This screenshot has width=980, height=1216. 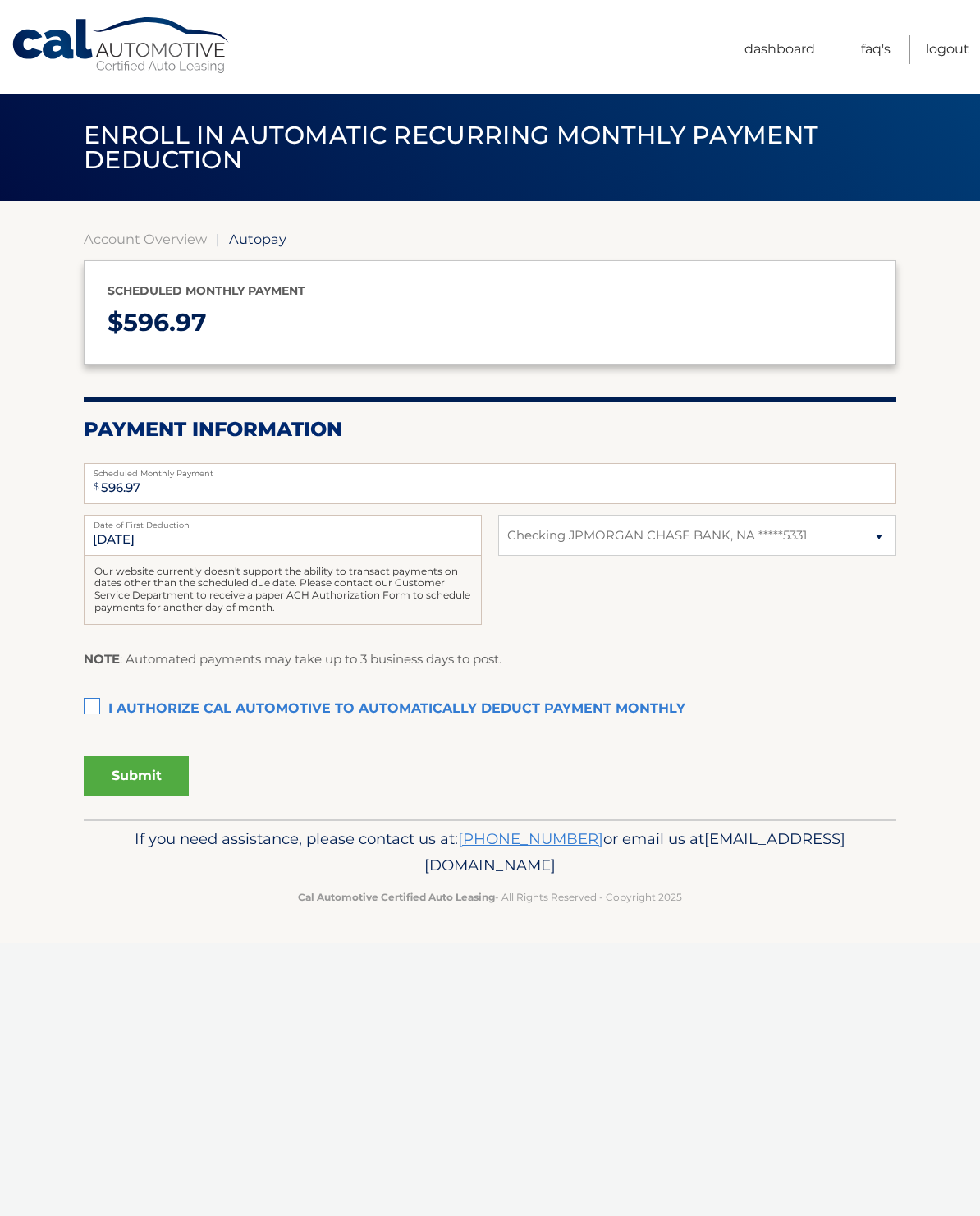 I want to click on h2: Payment Information, so click(x=490, y=430).